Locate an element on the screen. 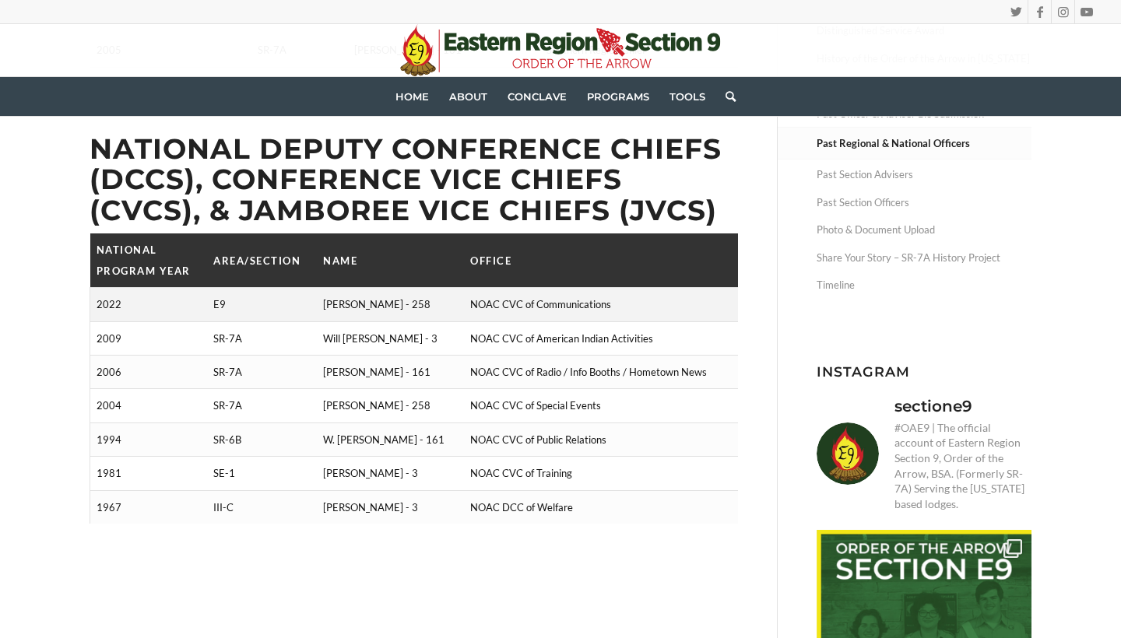 This screenshot has width=1121, height=638. span: Programs is located at coordinates (618, 97).